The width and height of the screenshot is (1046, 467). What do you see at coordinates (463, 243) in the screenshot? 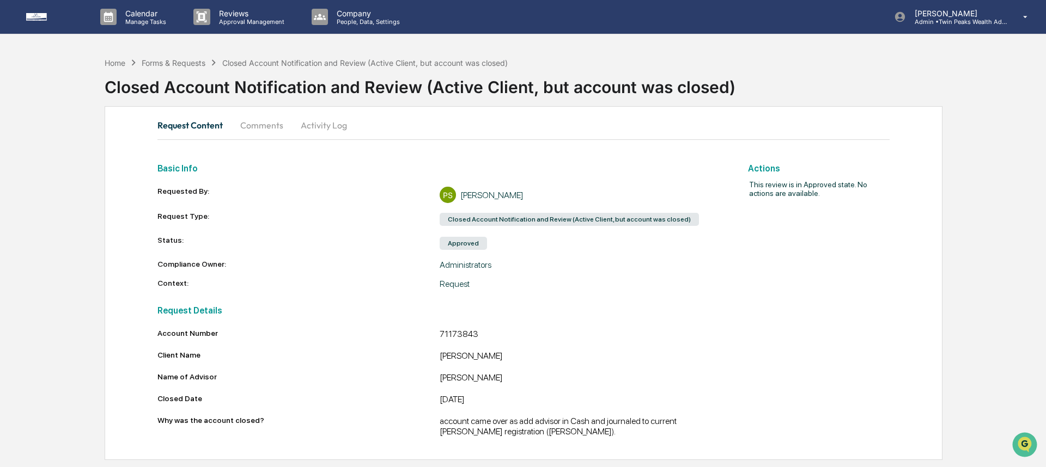
I see `div: Approved` at bounding box center [463, 243].